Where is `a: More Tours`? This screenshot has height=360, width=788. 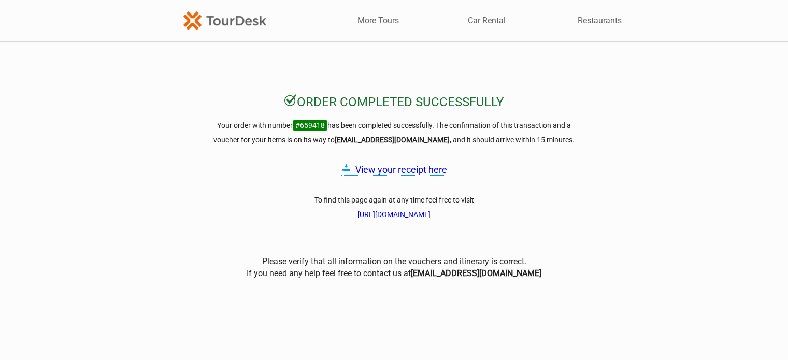 a: More Tours is located at coordinates (378, 21).